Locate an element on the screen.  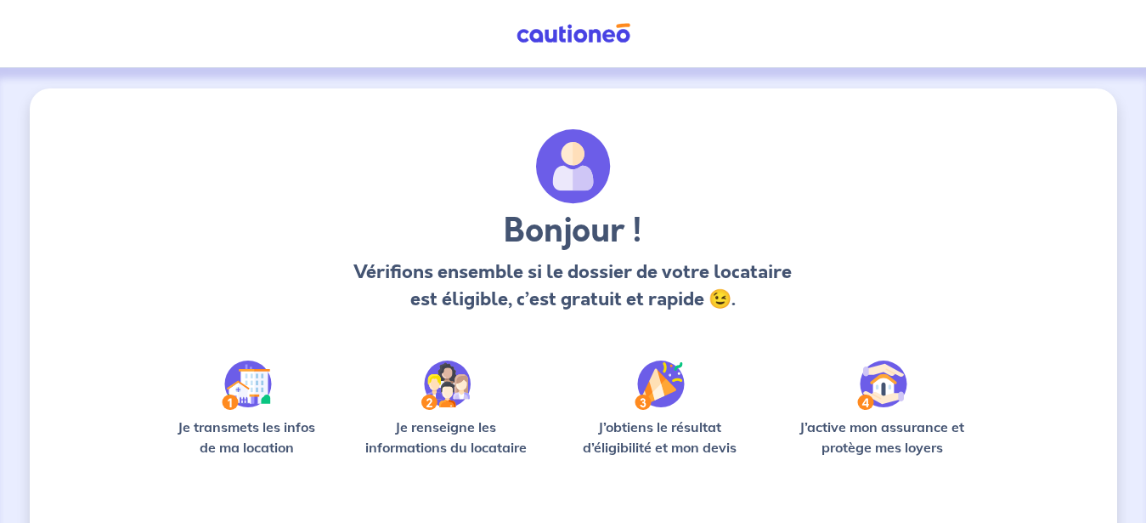
p: J’active mon assurance et protège mes loyers is located at coordinates (882, 437).